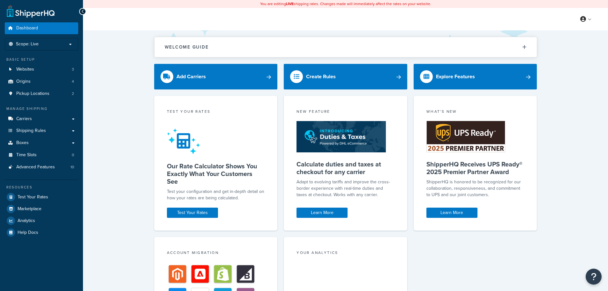 Image resolution: width=608 pixels, height=291 pixels. Describe the element at coordinates (41, 93) in the screenshot. I see `li: Pickup Locations` at that location.